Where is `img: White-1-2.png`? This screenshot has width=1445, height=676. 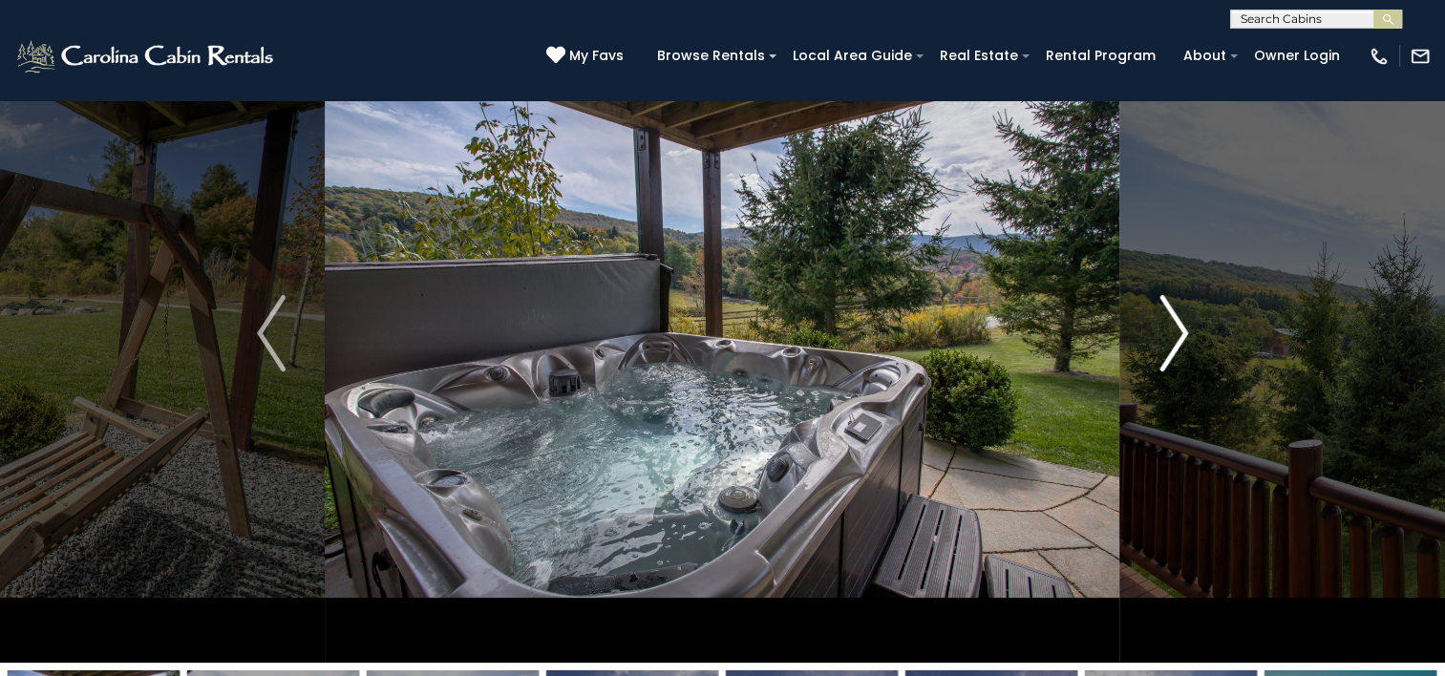
img: White-1-2.png is located at coordinates (146, 56).